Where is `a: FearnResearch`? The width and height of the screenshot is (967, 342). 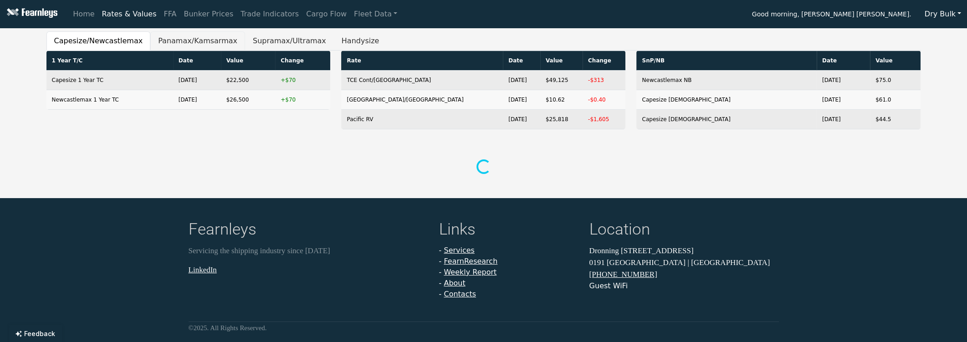
a: FearnResearch is located at coordinates (471, 261).